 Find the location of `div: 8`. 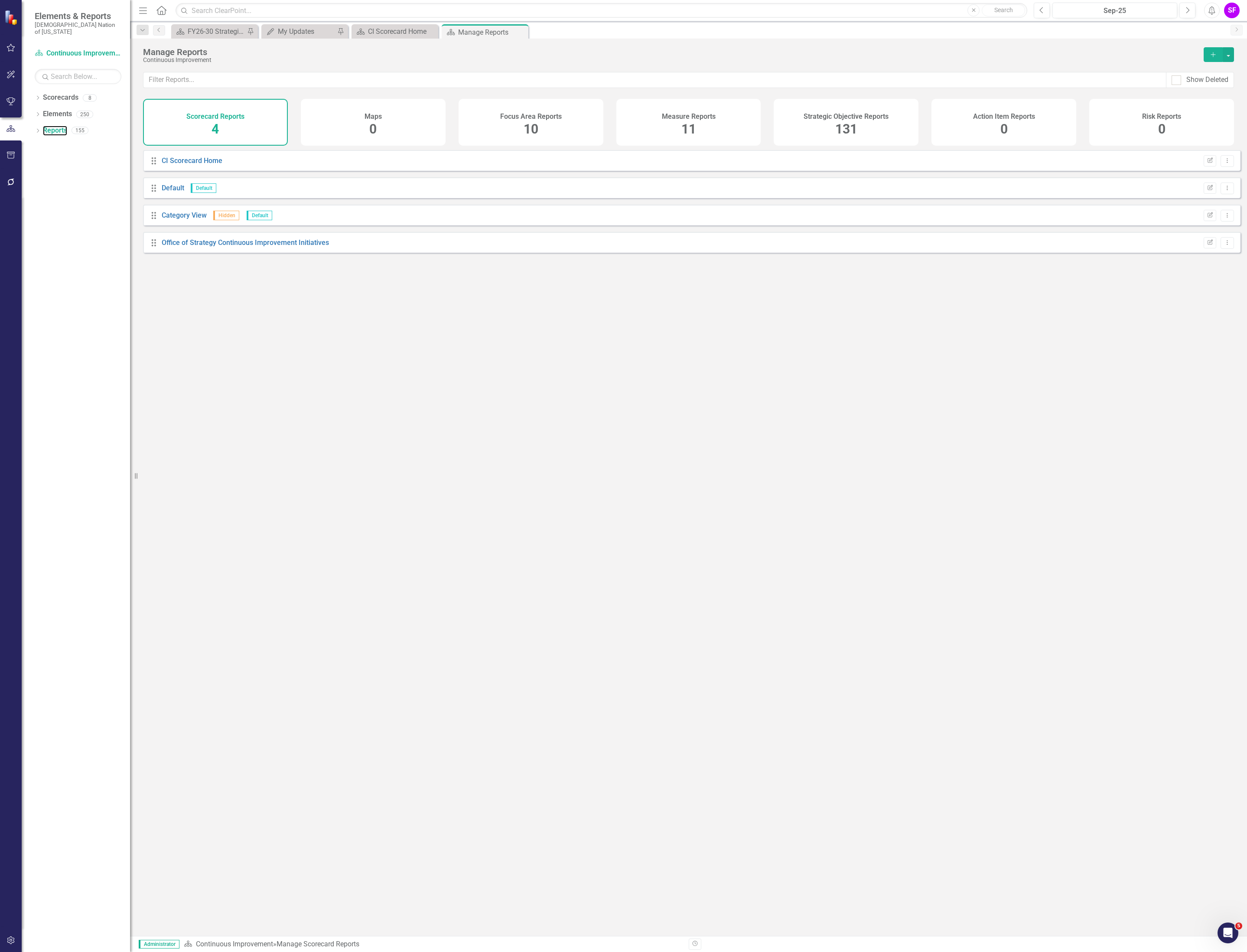

div: 8 is located at coordinates (90, 97).